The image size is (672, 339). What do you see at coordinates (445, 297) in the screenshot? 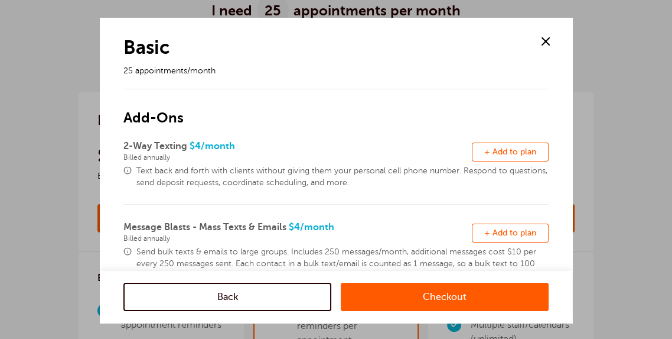
I see `a: Checkout` at bounding box center [445, 297].